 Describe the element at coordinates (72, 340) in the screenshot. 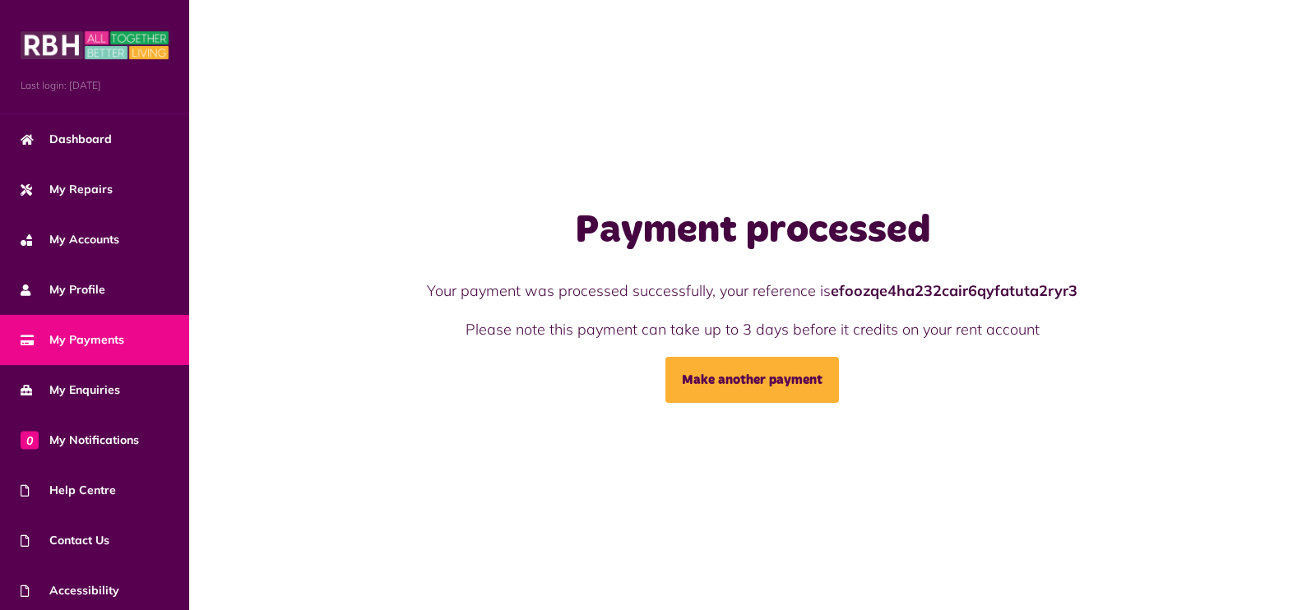

I see `span: My Payments` at that location.